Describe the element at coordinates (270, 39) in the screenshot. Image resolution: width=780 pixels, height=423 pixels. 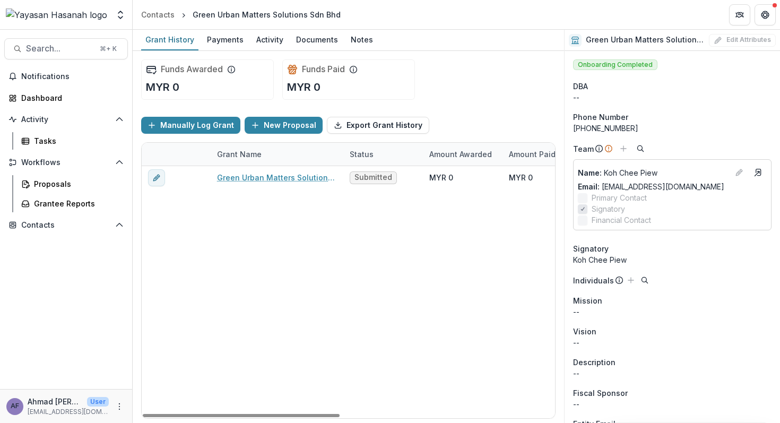
I see `div: Activity` at that location.